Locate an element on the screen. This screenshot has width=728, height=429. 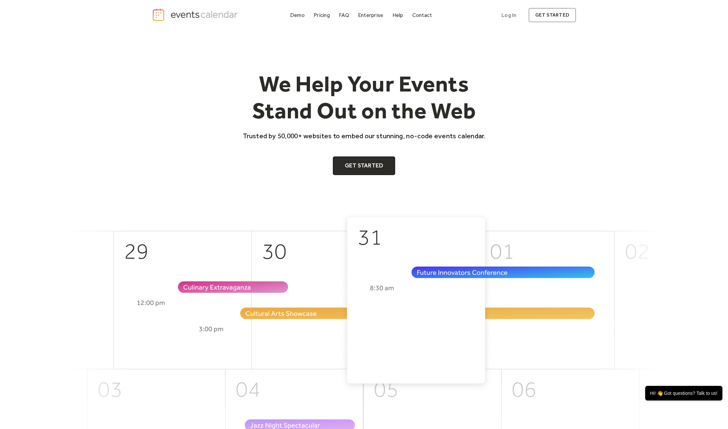
a: Contact is located at coordinates (423, 15).